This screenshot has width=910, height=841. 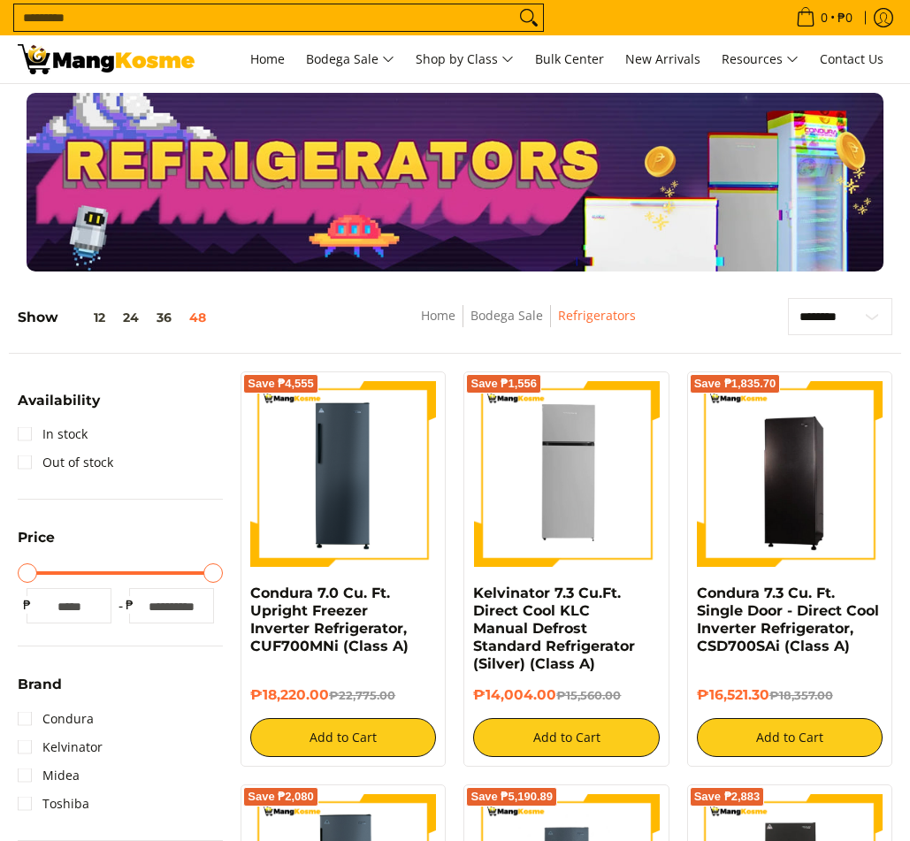 I want to click on span: Contact Us, so click(x=852, y=58).